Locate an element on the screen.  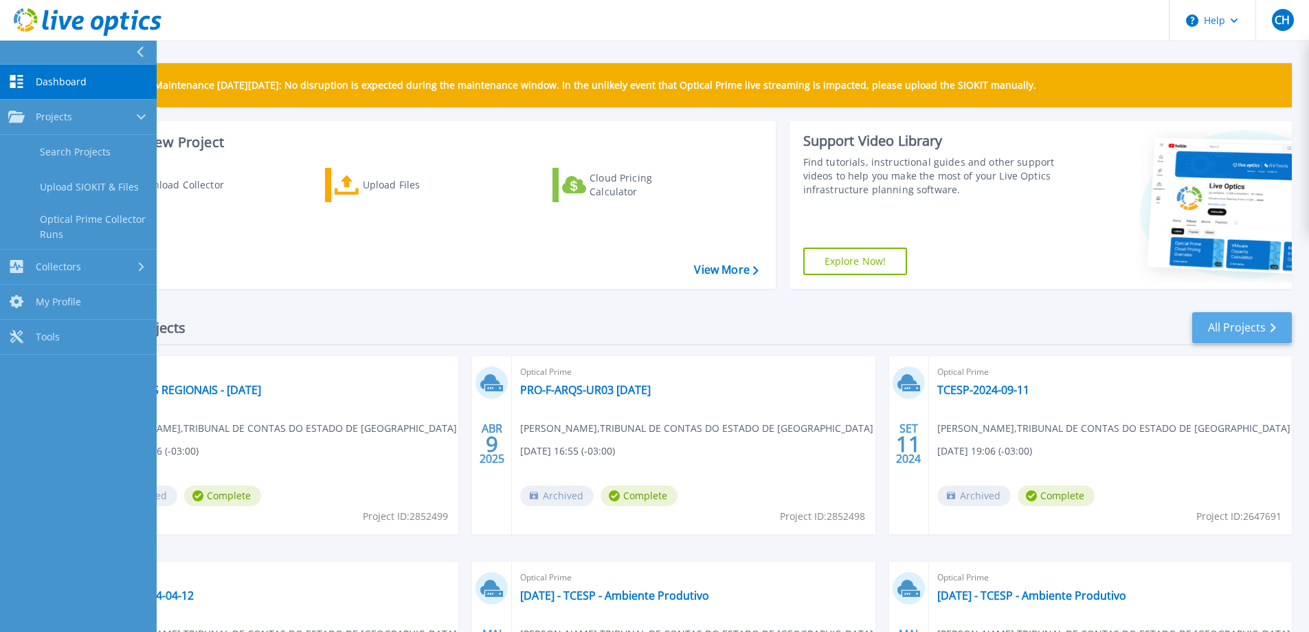
a: Explore Now! is located at coordinates (856, 261).